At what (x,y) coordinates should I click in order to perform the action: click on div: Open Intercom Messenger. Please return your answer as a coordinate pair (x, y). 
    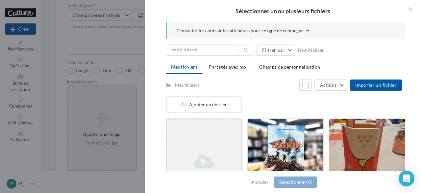
    Looking at the image, I should click on (407, 178).